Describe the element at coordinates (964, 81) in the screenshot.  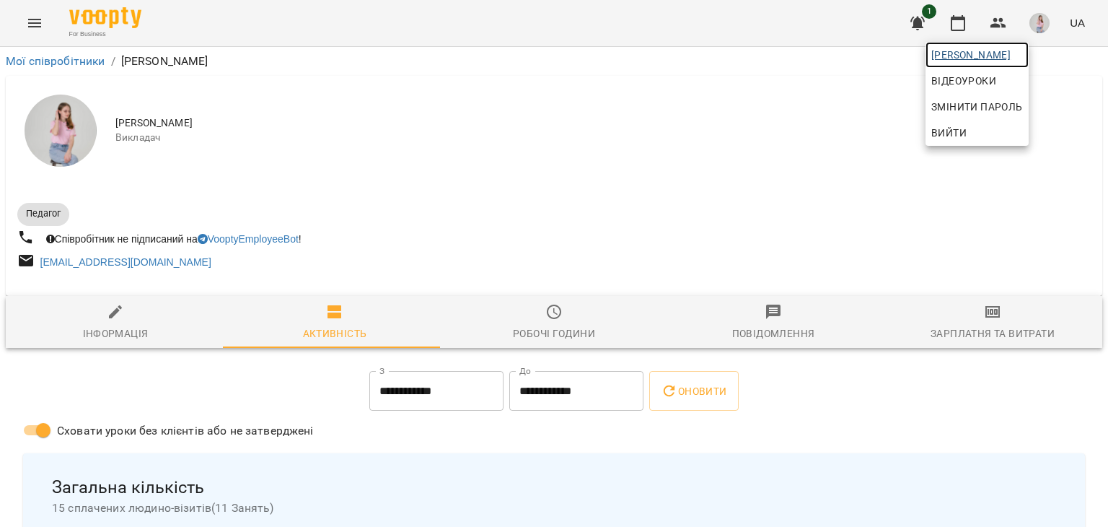
I see `a: Відеоуроки` at that location.